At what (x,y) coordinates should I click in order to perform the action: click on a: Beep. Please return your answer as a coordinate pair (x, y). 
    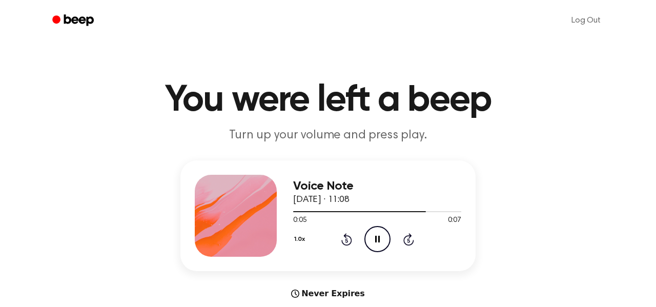
    Looking at the image, I should click on (74, 20).